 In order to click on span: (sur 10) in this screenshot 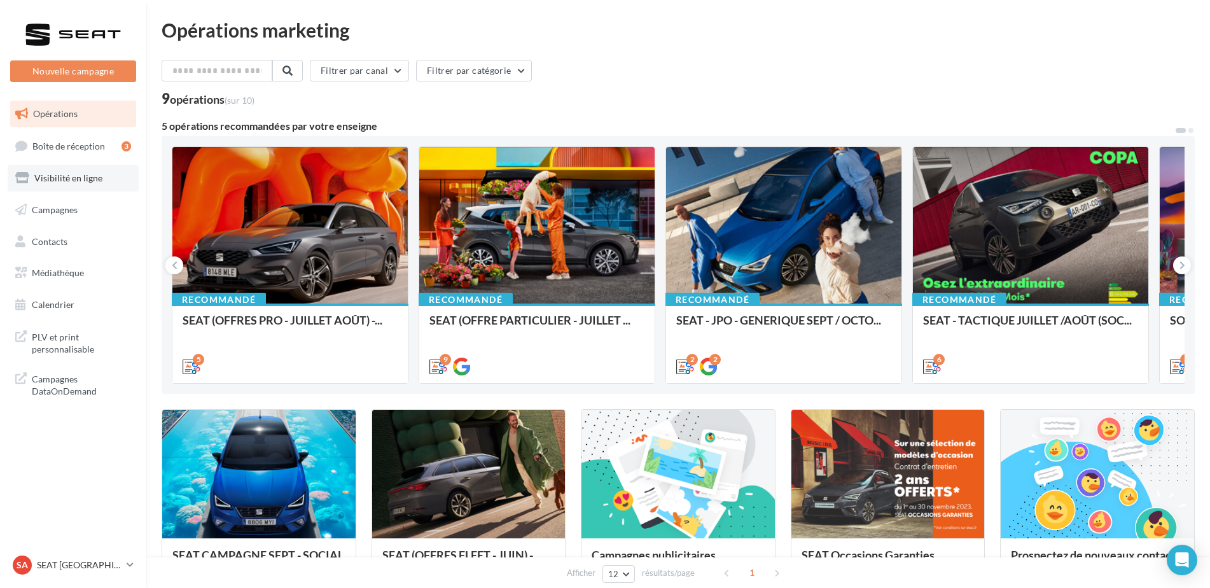, I will do `click(239, 100)`.